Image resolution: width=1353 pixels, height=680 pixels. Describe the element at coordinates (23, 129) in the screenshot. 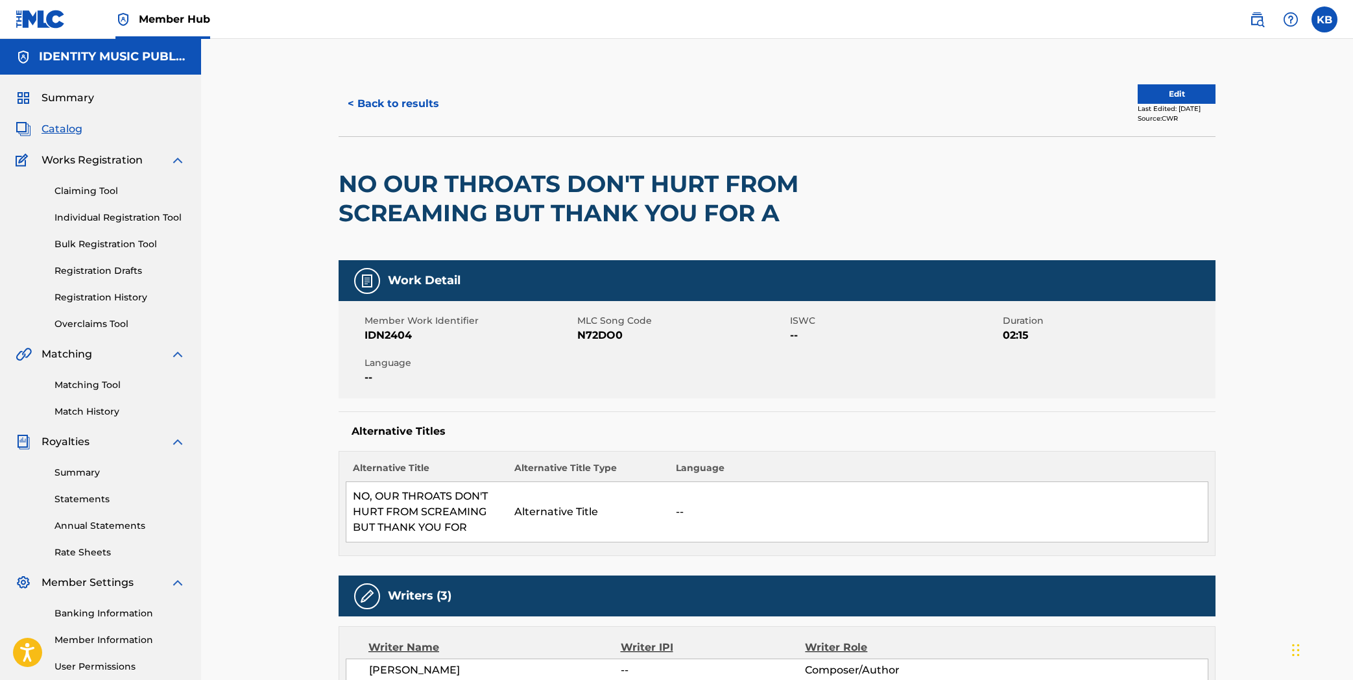

I see `img: Catalog` at that location.